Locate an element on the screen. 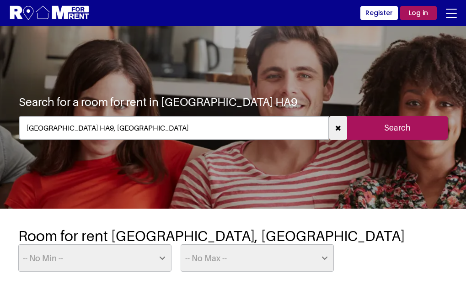 This screenshot has width=466, height=289. input: Where do you want to live. Search by town or postcode is located at coordinates (174, 128).